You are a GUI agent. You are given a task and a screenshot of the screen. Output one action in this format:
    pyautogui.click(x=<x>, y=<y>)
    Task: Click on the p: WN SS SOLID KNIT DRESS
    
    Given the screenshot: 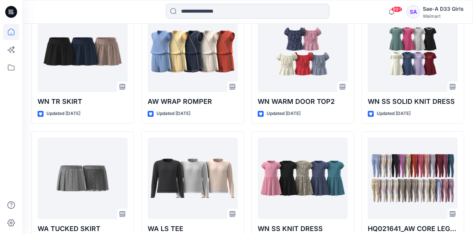 What is the action you would take?
    pyautogui.click(x=412, y=102)
    